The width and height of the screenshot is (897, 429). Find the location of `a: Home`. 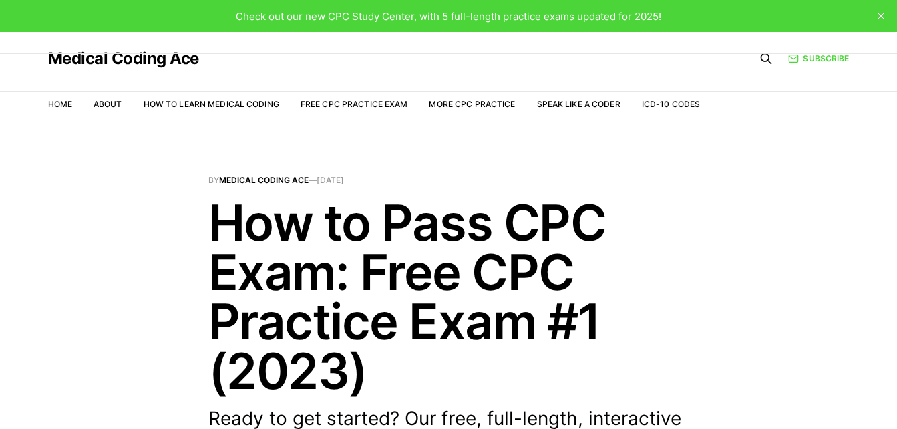

a: Home is located at coordinates (60, 104).